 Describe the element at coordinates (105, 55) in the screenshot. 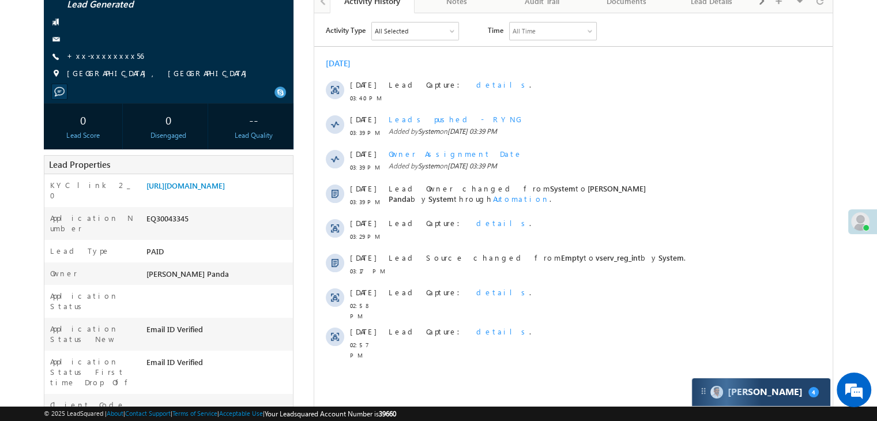

I see `a: +xx-xxxxxxxx56` at that location.